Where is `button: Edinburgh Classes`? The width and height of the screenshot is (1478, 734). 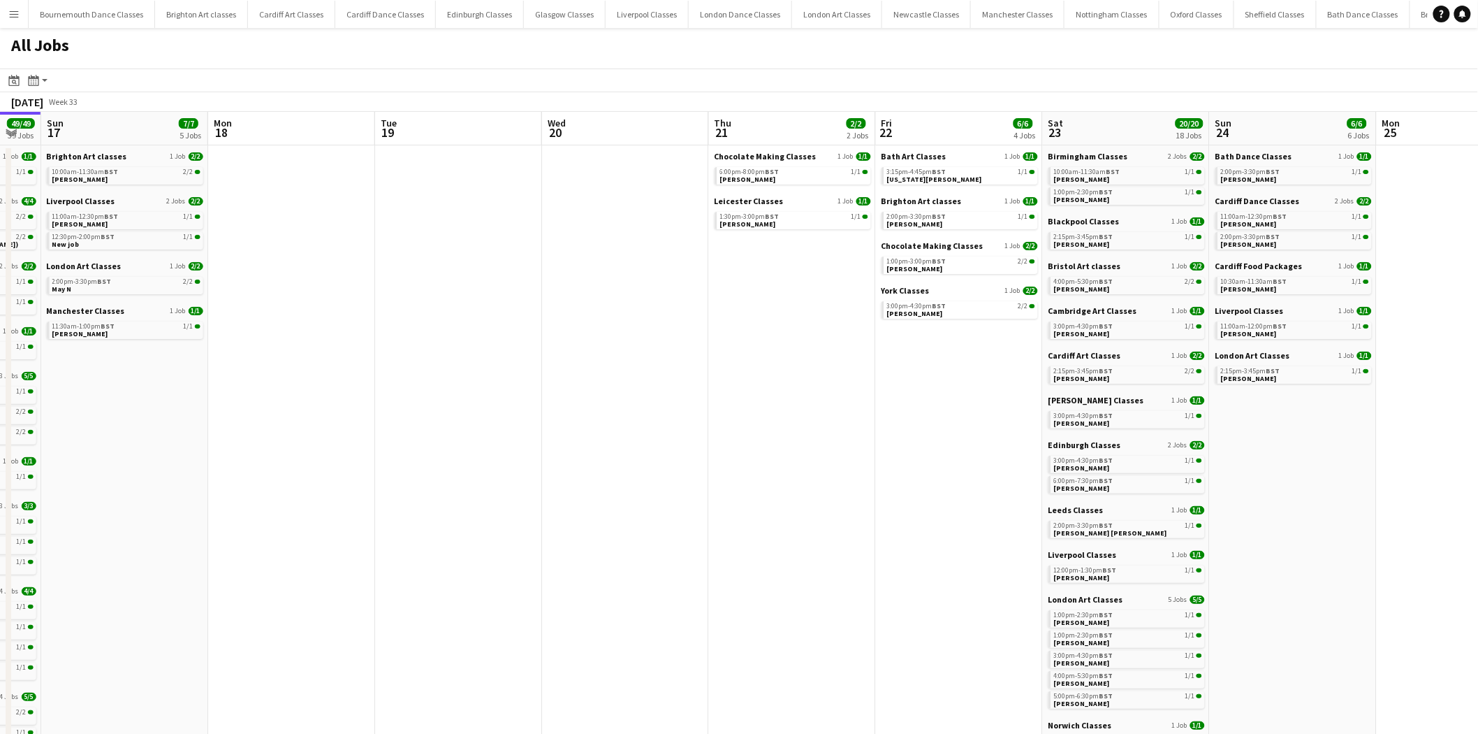
button: Edinburgh Classes is located at coordinates (480, 14).